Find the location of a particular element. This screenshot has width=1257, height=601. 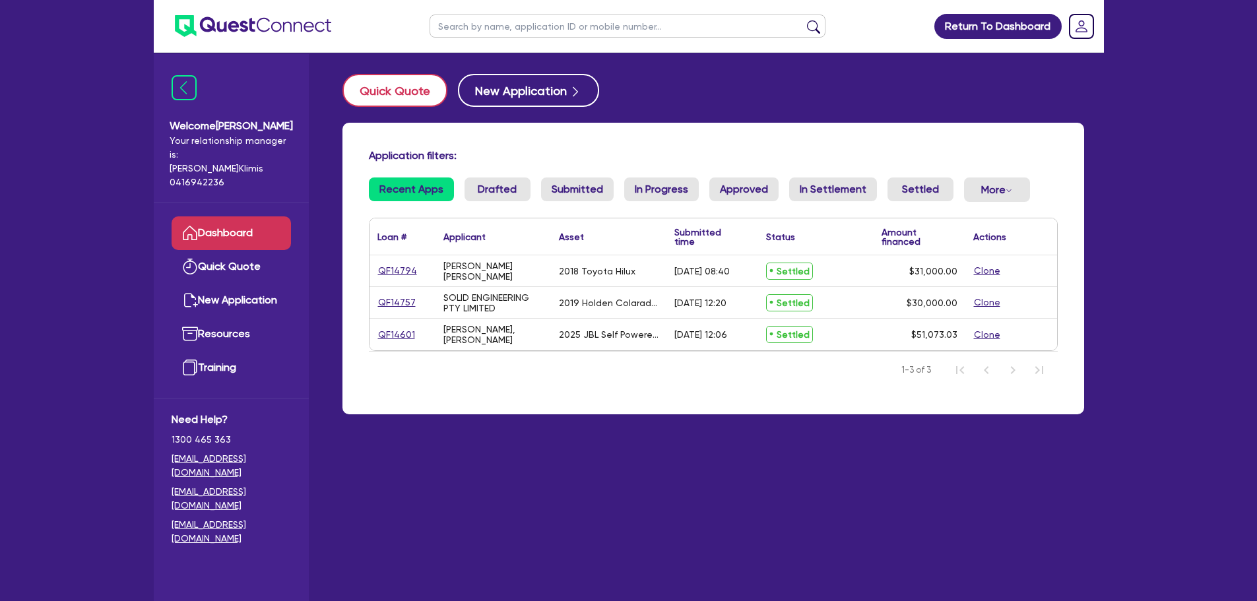

div: Submitted time is located at coordinates (706, 237).